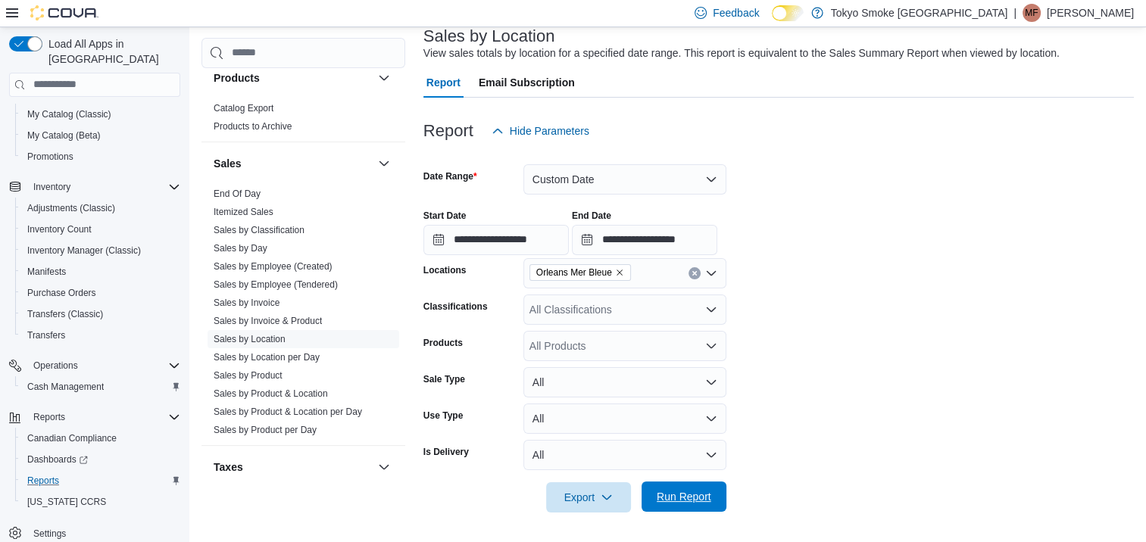 The image size is (1146, 542). What do you see at coordinates (259, 230) in the screenshot?
I see `span: Sales by Classification` at bounding box center [259, 230].